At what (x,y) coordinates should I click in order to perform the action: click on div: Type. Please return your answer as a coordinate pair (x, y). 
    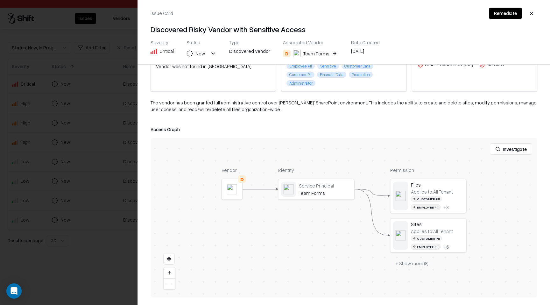
    Looking at the image, I should click on (250, 42).